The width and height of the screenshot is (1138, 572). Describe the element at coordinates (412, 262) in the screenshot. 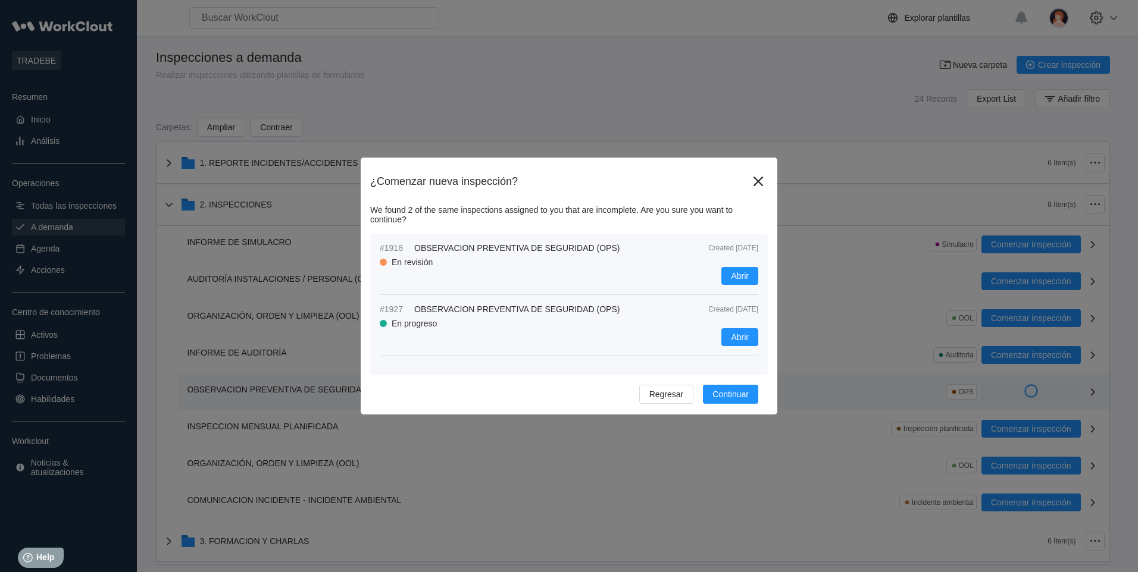

I see `div: En revisión` at that location.